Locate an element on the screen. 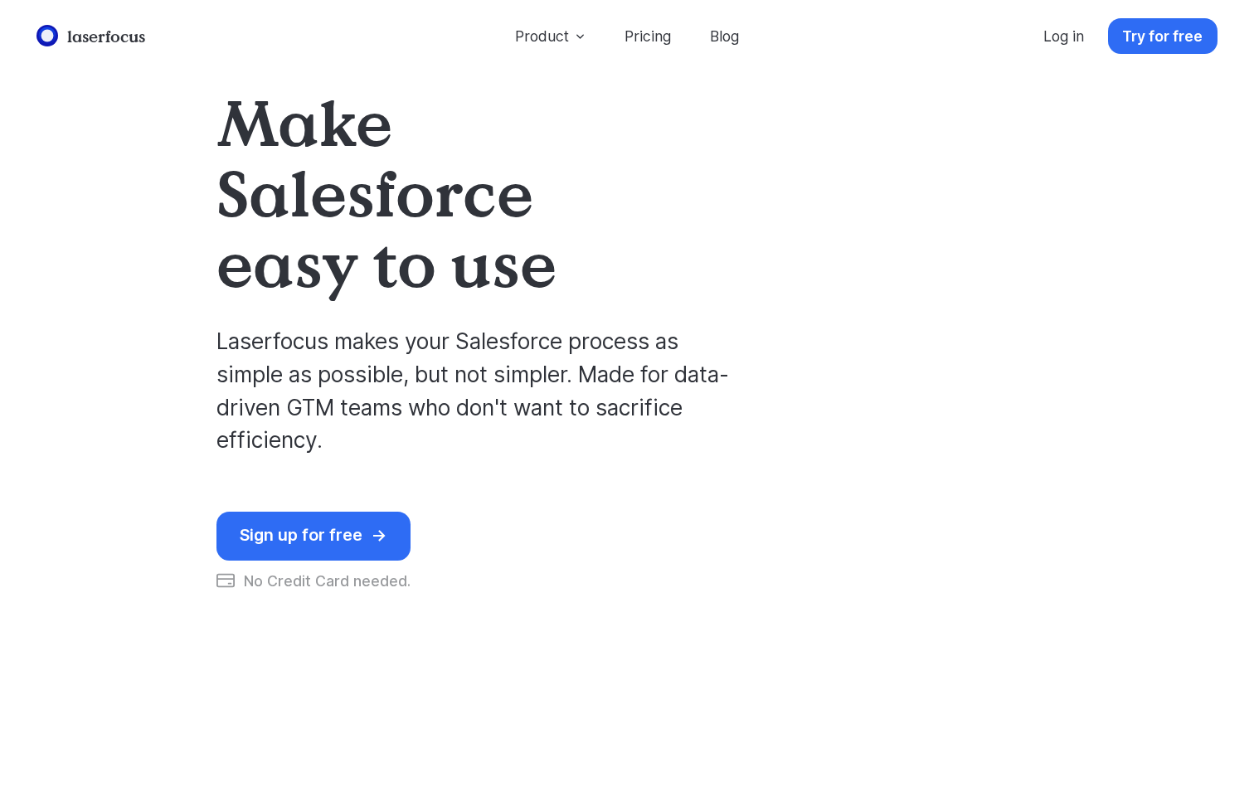  p: Laserfocus makes your Salesforce process as simple as possible, but not simpler. Made for data-dr... is located at coordinates (476, 376).